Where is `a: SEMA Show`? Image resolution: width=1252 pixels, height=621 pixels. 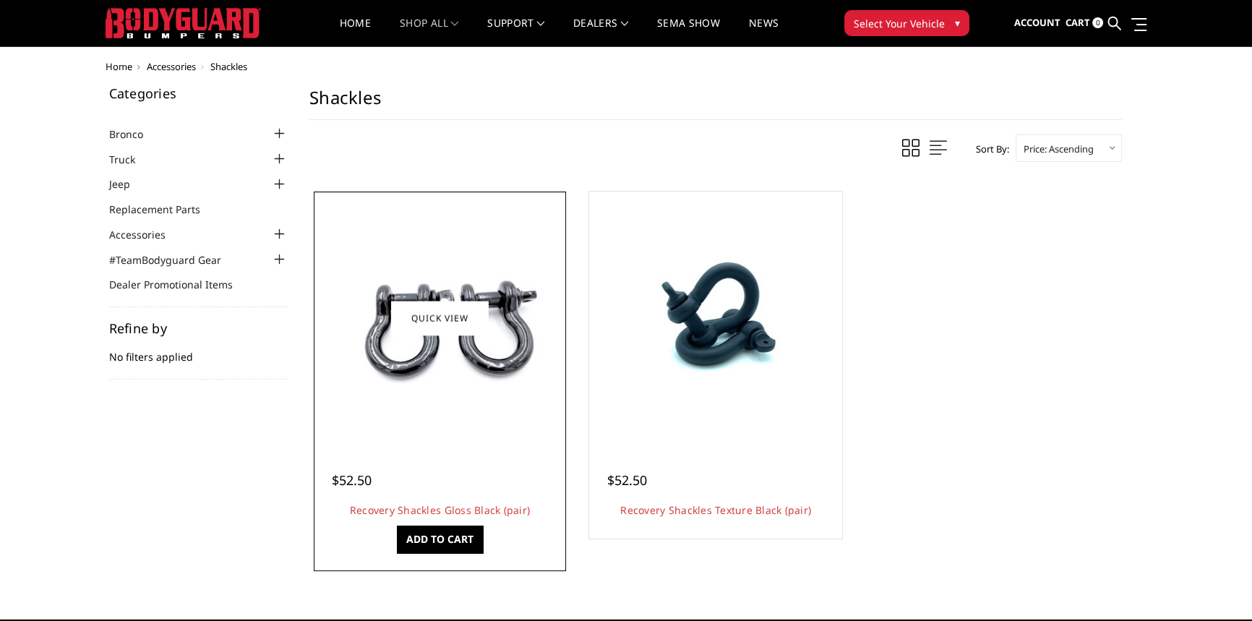
a: SEMA Show is located at coordinates (688, 32).